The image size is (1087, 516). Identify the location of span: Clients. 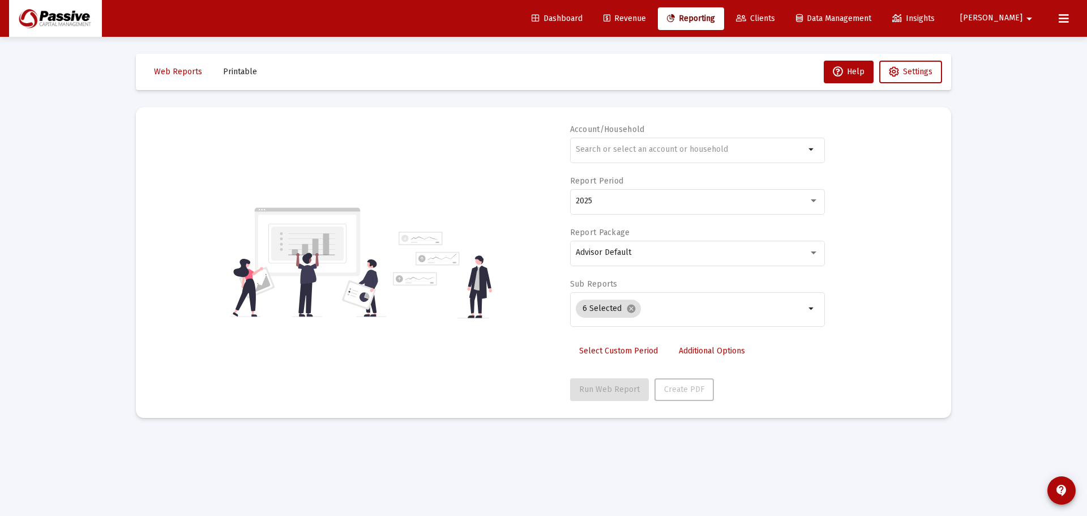
(755, 18).